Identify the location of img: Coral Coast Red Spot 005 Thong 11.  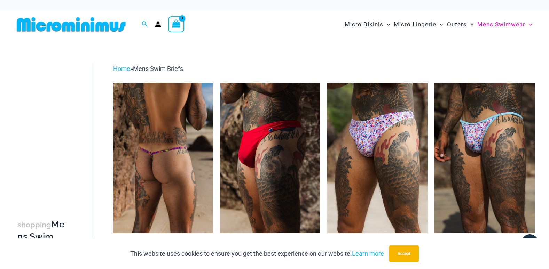
(270, 158).